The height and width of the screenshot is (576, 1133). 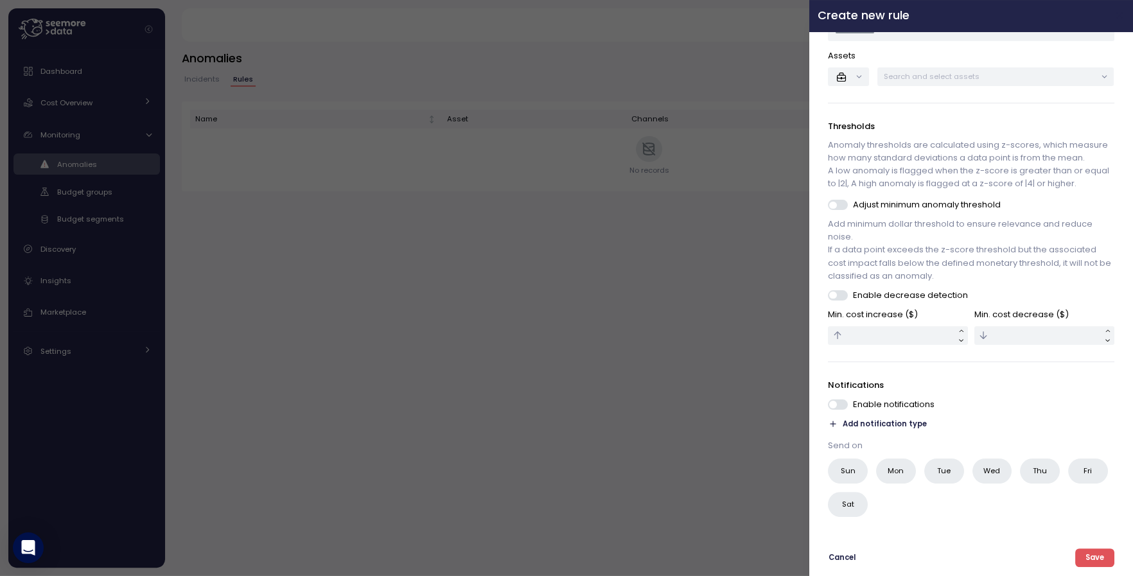 I want to click on span: Wed, so click(x=992, y=471).